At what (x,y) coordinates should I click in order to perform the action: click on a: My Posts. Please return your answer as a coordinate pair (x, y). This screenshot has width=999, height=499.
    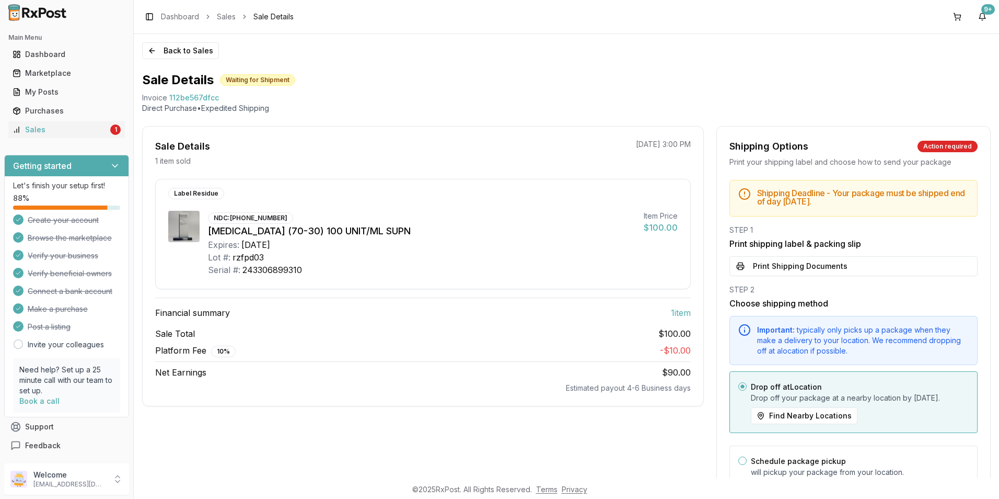
    Looking at the image, I should click on (66, 92).